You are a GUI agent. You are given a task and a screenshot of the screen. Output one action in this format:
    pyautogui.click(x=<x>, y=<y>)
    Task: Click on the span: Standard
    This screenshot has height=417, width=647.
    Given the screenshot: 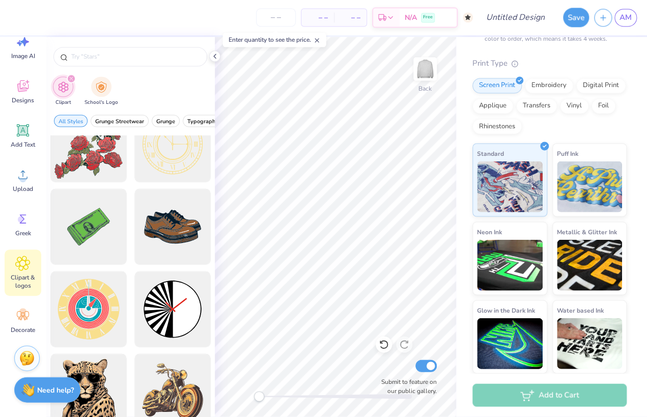 What is the action you would take?
    pyautogui.click(x=490, y=153)
    